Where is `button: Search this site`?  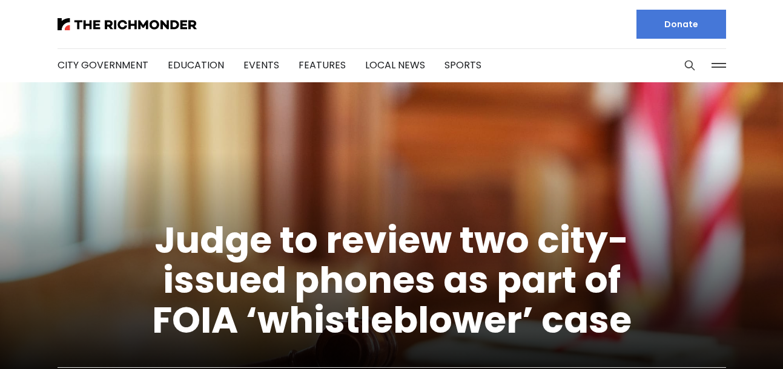
button: Search this site is located at coordinates (689, 65).